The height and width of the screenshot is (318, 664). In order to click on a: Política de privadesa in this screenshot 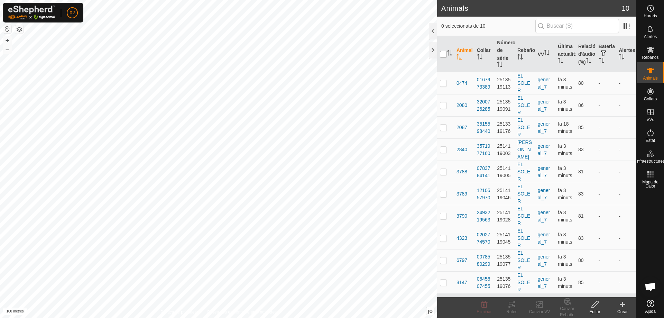, I will do `click(179, 312)`.